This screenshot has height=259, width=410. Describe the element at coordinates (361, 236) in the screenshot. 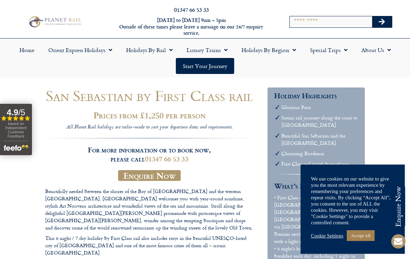

I see `a: Accept All` at that location.